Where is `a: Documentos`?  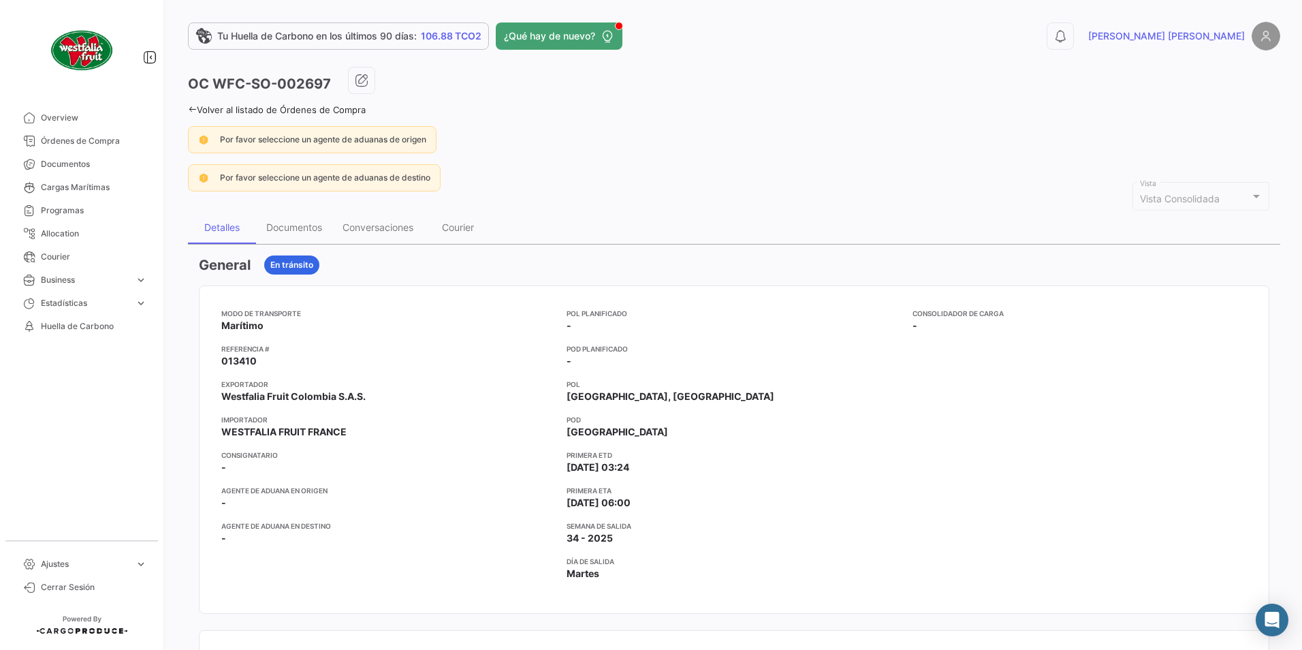
a: Documentos is located at coordinates (82, 164).